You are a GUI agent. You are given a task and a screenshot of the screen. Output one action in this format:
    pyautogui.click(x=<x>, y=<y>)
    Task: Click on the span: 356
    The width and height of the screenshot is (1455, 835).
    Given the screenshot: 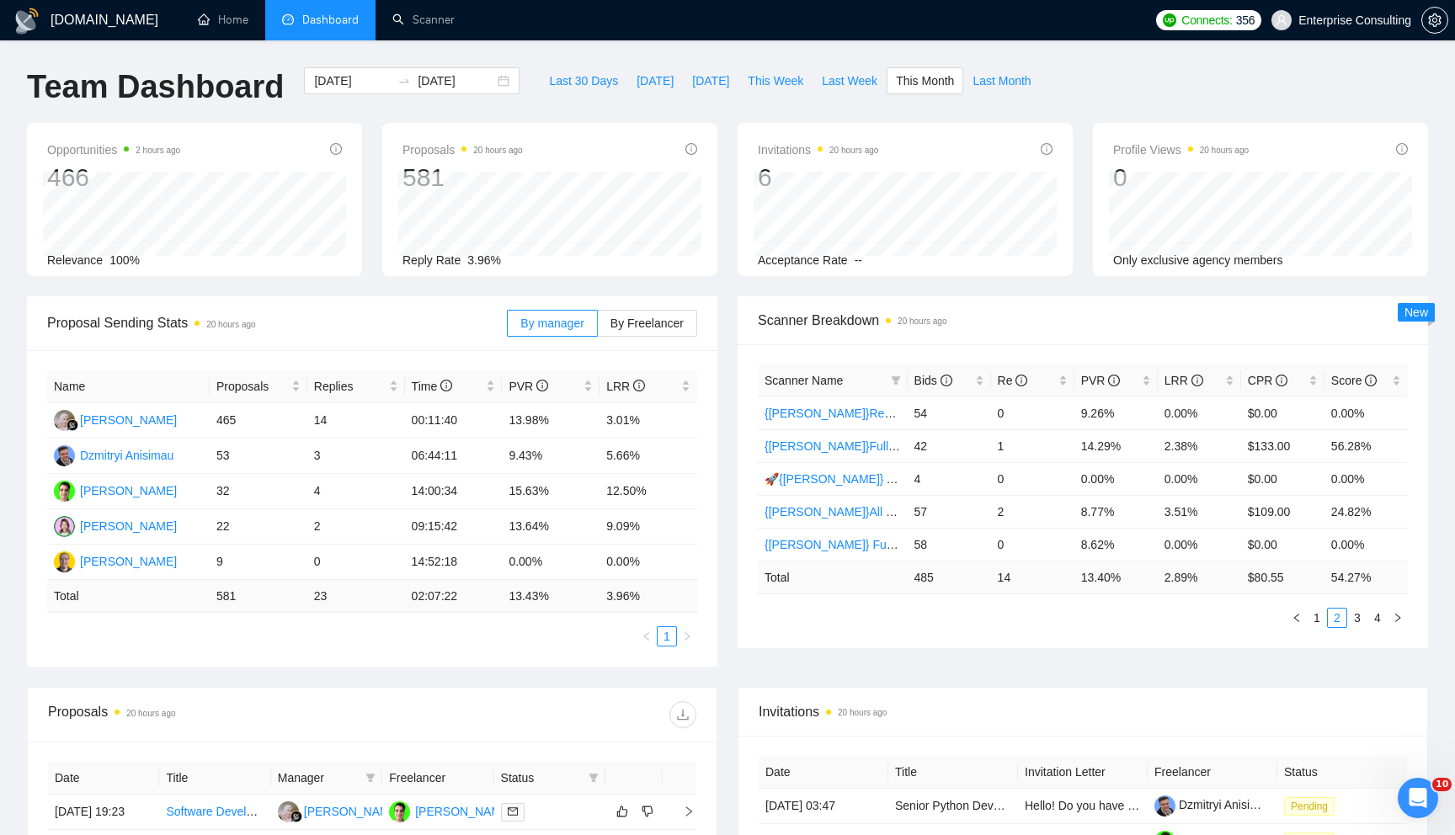 What is the action you would take?
    pyautogui.click(x=1245, y=20)
    